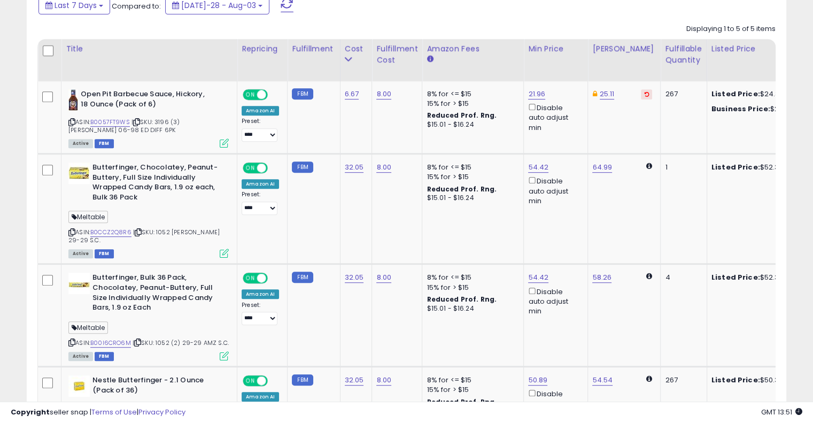 This screenshot has height=423, width=813. I want to click on div: Title, so click(149, 49).